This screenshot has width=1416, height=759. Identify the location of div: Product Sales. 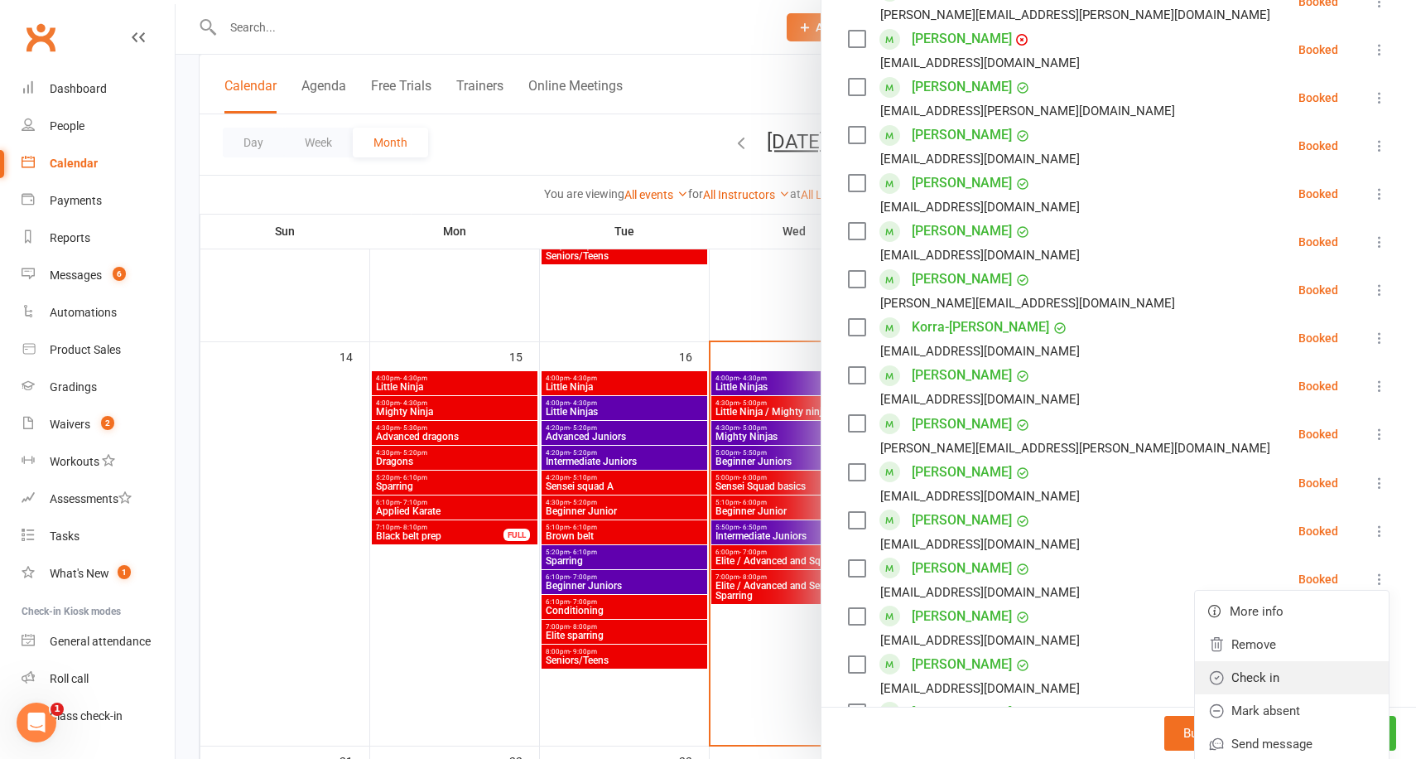
(85, 349).